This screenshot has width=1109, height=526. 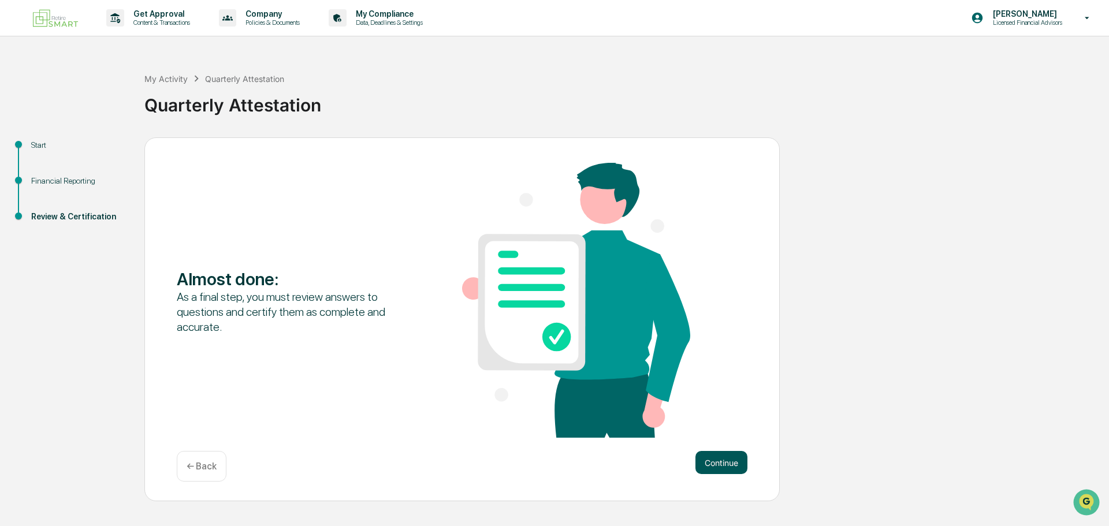 What do you see at coordinates (291, 279) in the screenshot?
I see `div: Almost done :` at bounding box center [291, 279].